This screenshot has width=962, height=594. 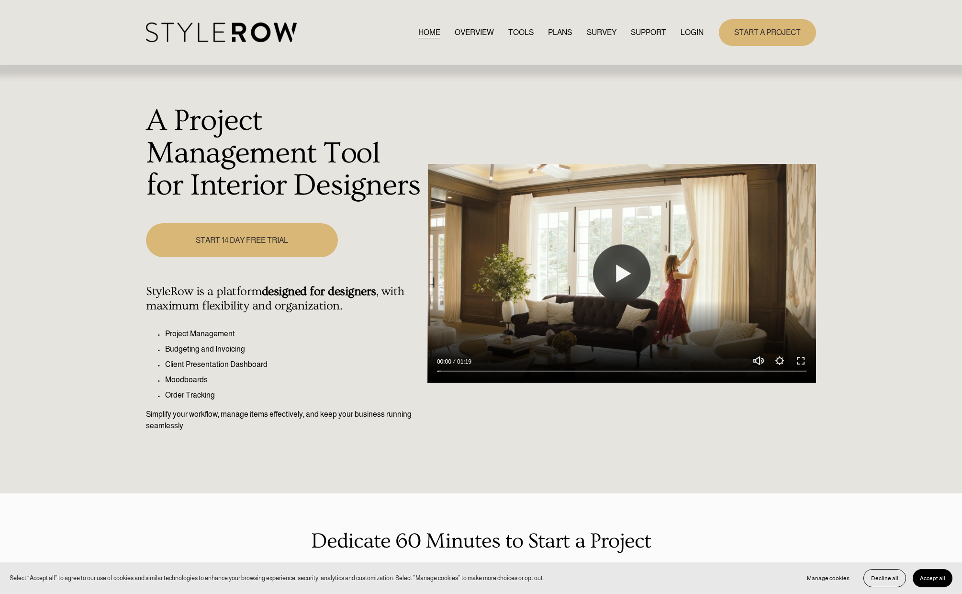 I want to click on span: Decline all, so click(x=885, y=578).